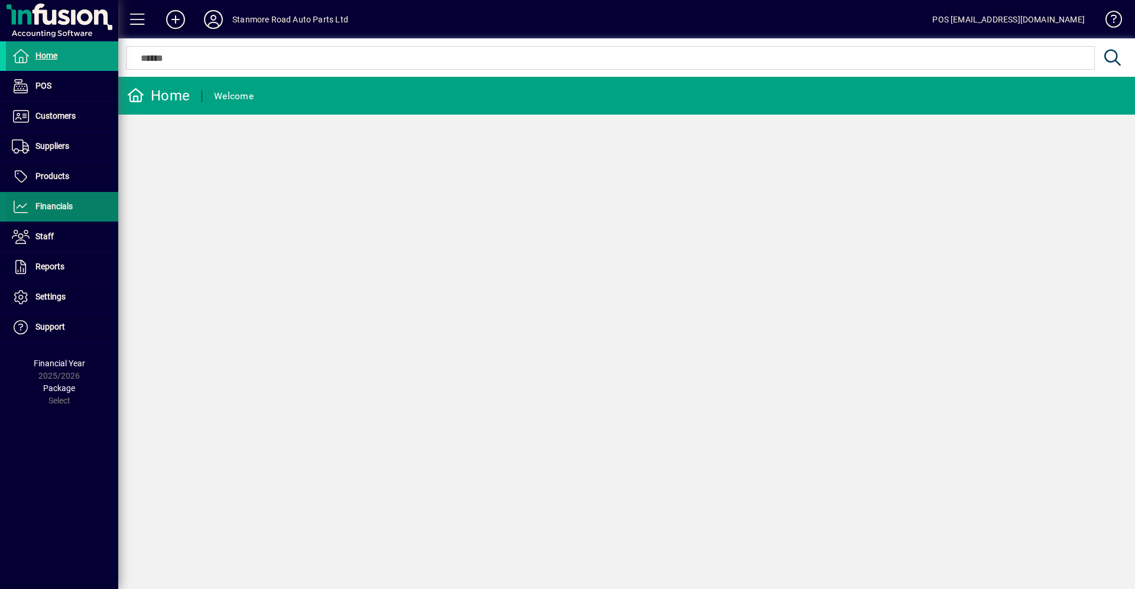 The image size is (1135, 589). What do you see at coordinates (62, 267) in the screenshot?
I see `a: Reports` at bounding box center [62, 267].